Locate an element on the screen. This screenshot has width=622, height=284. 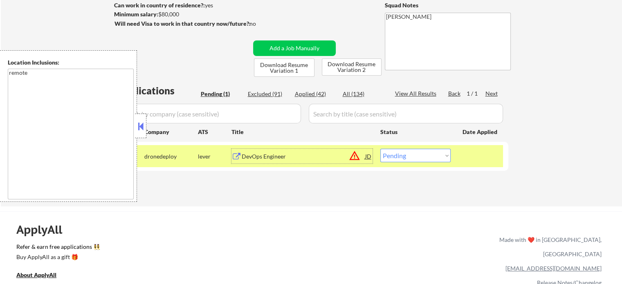
a: About ApplyAll is located at coordinates (42, 276).